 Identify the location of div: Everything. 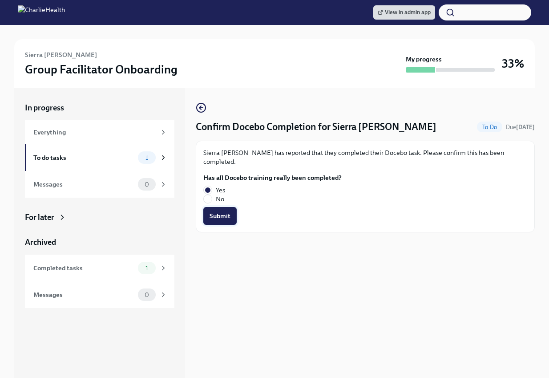
(94, 132).